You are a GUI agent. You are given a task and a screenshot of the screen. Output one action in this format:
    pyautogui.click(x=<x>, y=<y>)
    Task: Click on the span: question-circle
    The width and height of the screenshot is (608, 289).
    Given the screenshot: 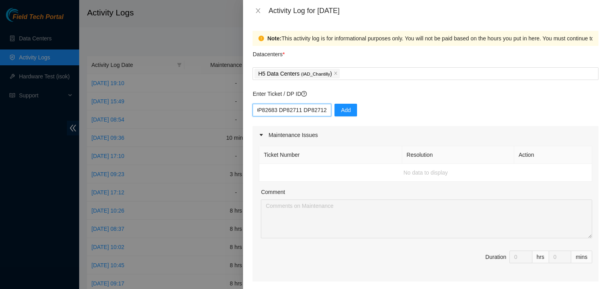 What is the action you would take?
    pyautogui.click(x=304, y=94)
    